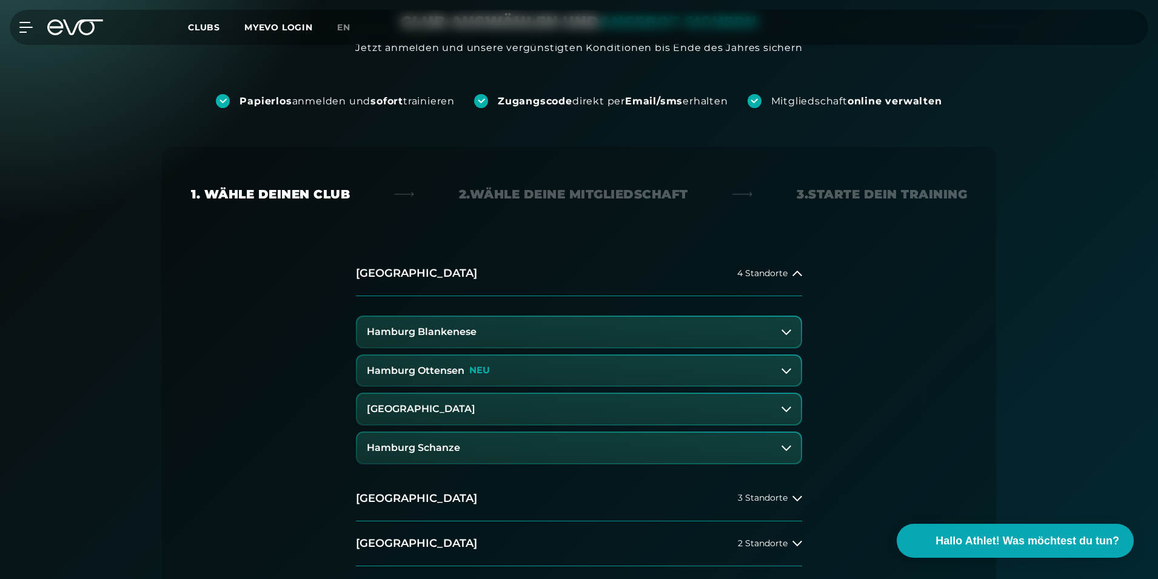  I want to click on a: MYEVO LOGIN, so click(278, 27).